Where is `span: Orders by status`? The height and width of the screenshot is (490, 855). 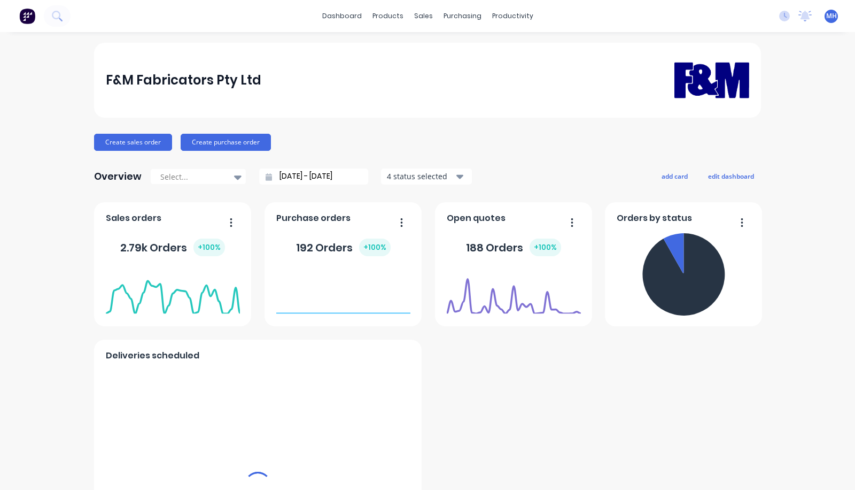
span: Orders by status is located at coordinates (654, 218).